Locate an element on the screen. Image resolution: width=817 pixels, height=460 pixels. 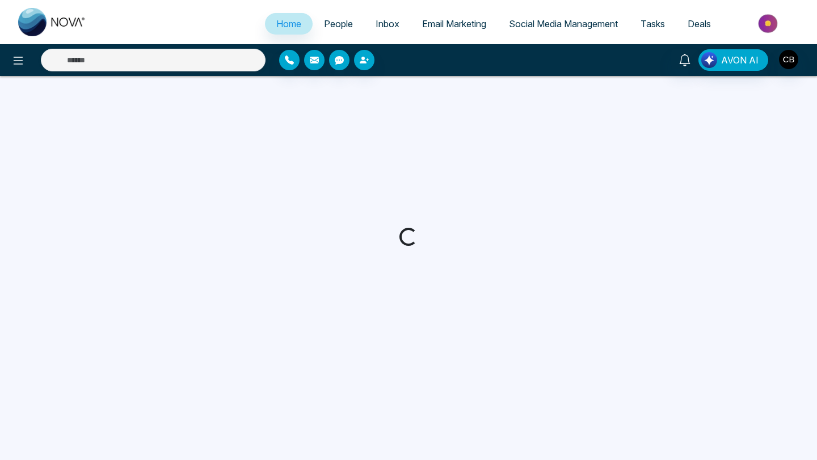
span: Social Media Management is located at coordinates (563, 24).